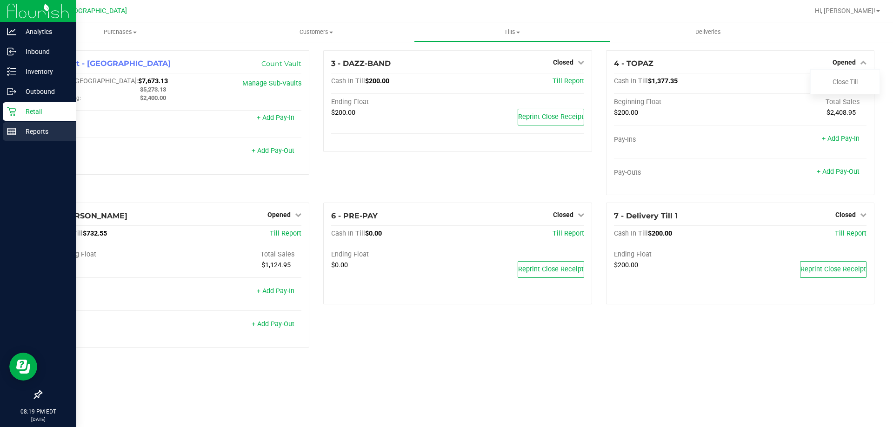 The image size is (893, 427). Describe the element at coordinates (12, 132) in the screenshot. I see `inline-svg: Reports` at that location.